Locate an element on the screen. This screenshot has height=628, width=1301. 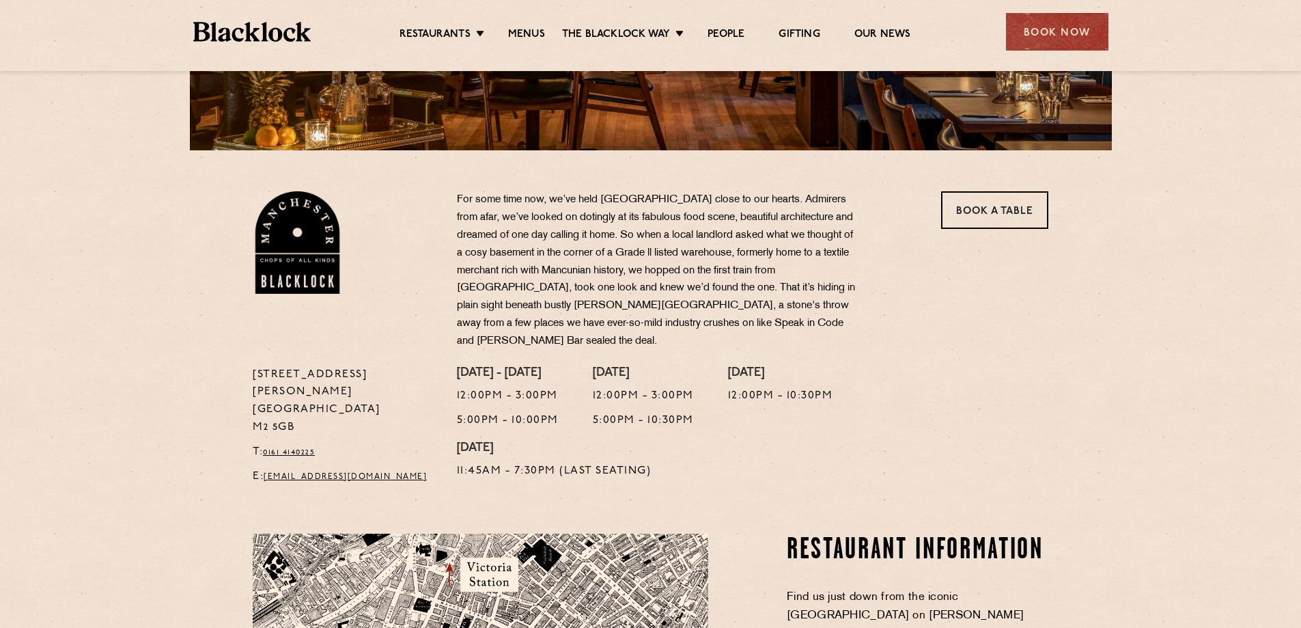
a: Menus is located at coordinates (527, 36).